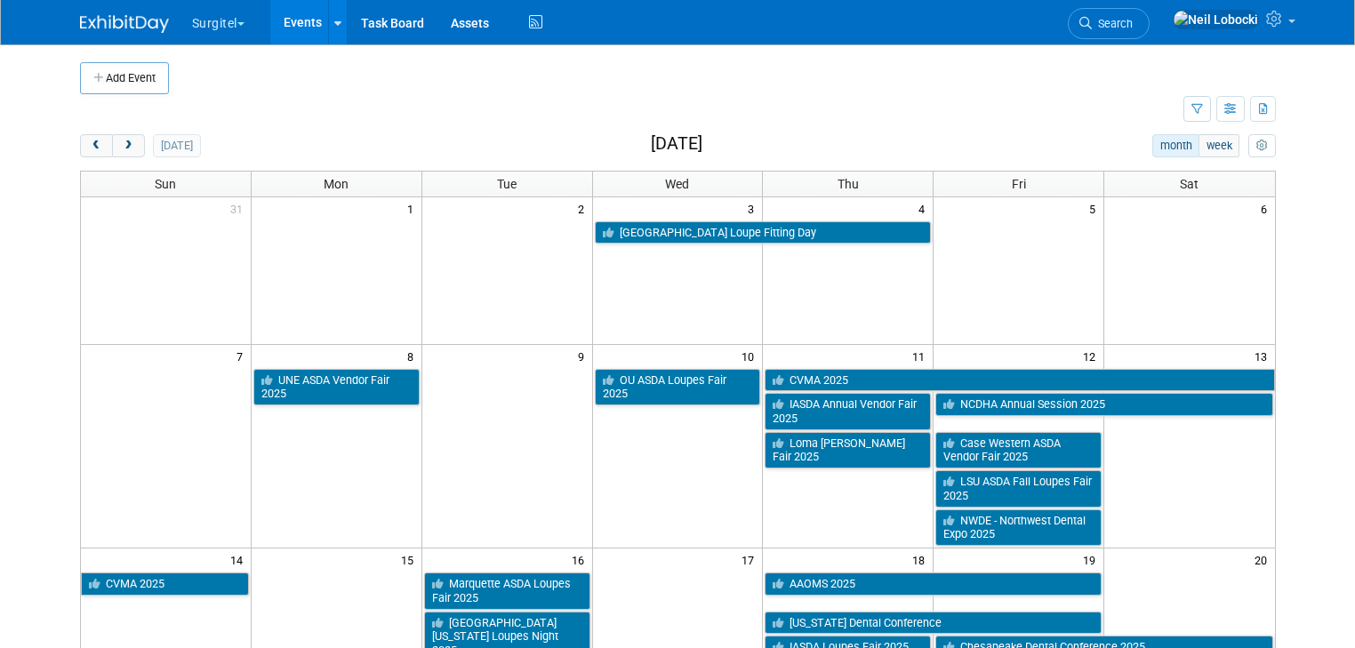 This screenshot has height=648, width=1355. Describe the element at coordinates (584, 208) in the screenshot. I see `span: 2` at that location.